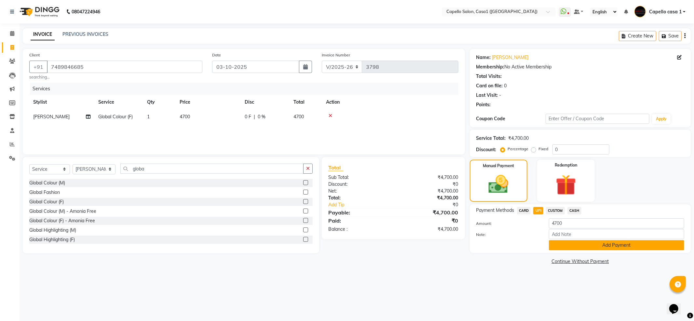 The image size is (694, 321). I want to click on div: Total:, so click(358, 198).